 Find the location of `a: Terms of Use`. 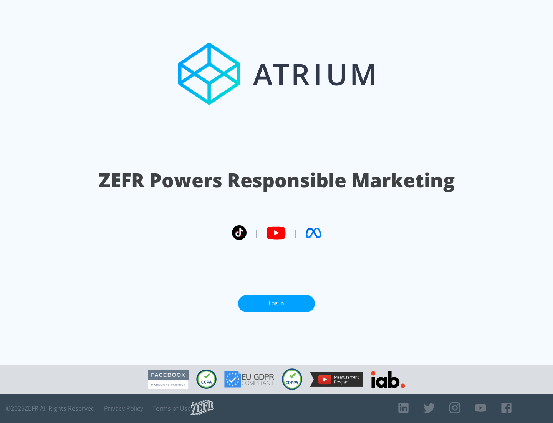

a: Terms of Use is located at coordinates (172, 408).